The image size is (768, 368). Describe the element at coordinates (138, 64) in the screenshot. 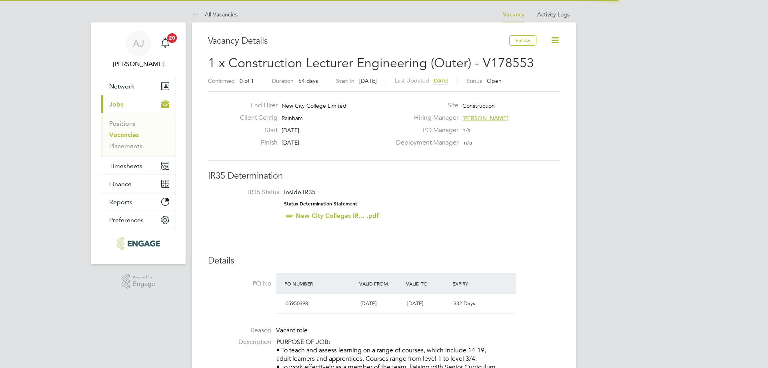

I see `span: Adam Jorey` at that location.